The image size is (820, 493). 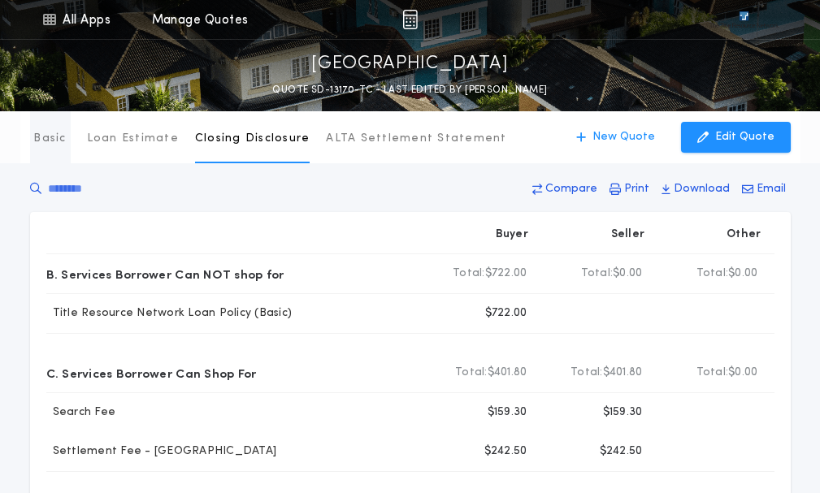 I want to click on p: Email, so click(x=771, y=189).